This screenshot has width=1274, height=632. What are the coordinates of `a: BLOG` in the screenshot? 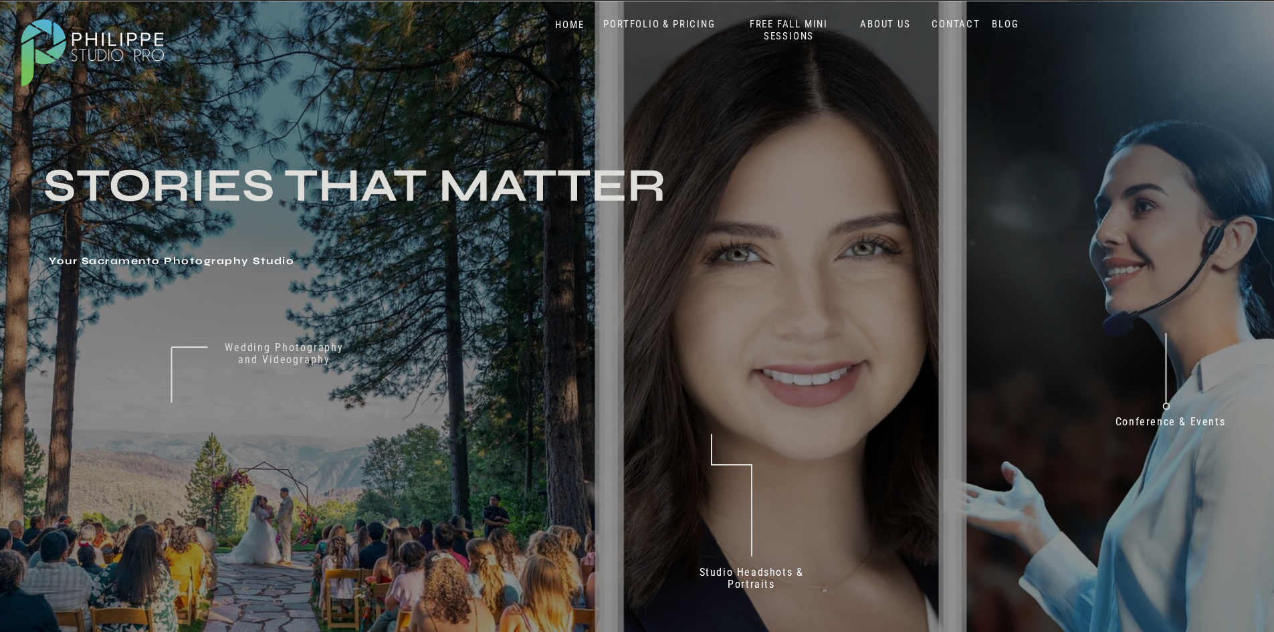 It's located at (1006, 24).